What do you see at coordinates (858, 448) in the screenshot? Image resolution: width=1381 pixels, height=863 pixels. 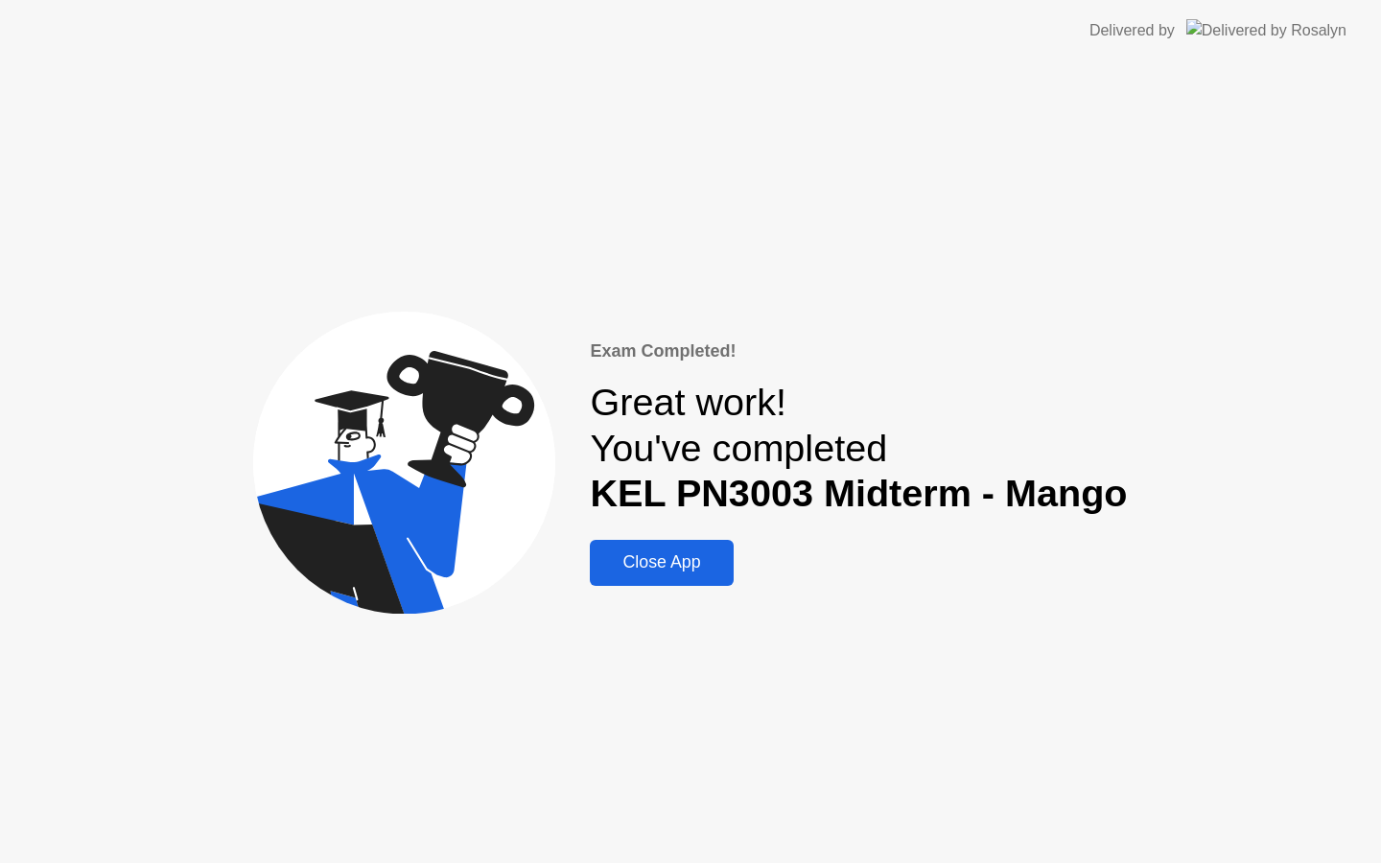 I see `div: Great work! You've completed` at bounding box center [858, 448].